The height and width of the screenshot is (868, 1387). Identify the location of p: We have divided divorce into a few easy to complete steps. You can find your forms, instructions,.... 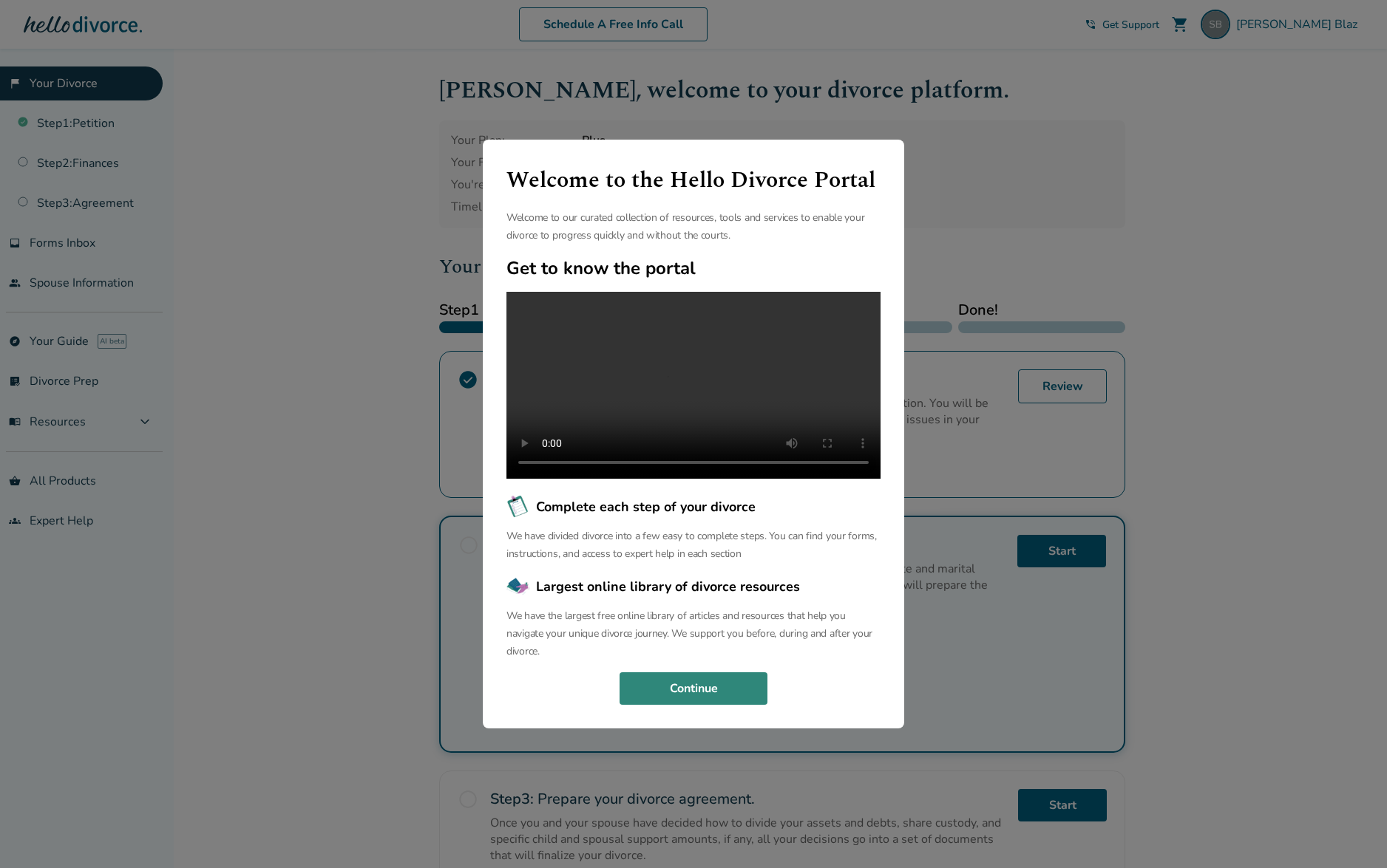
(693, 545).